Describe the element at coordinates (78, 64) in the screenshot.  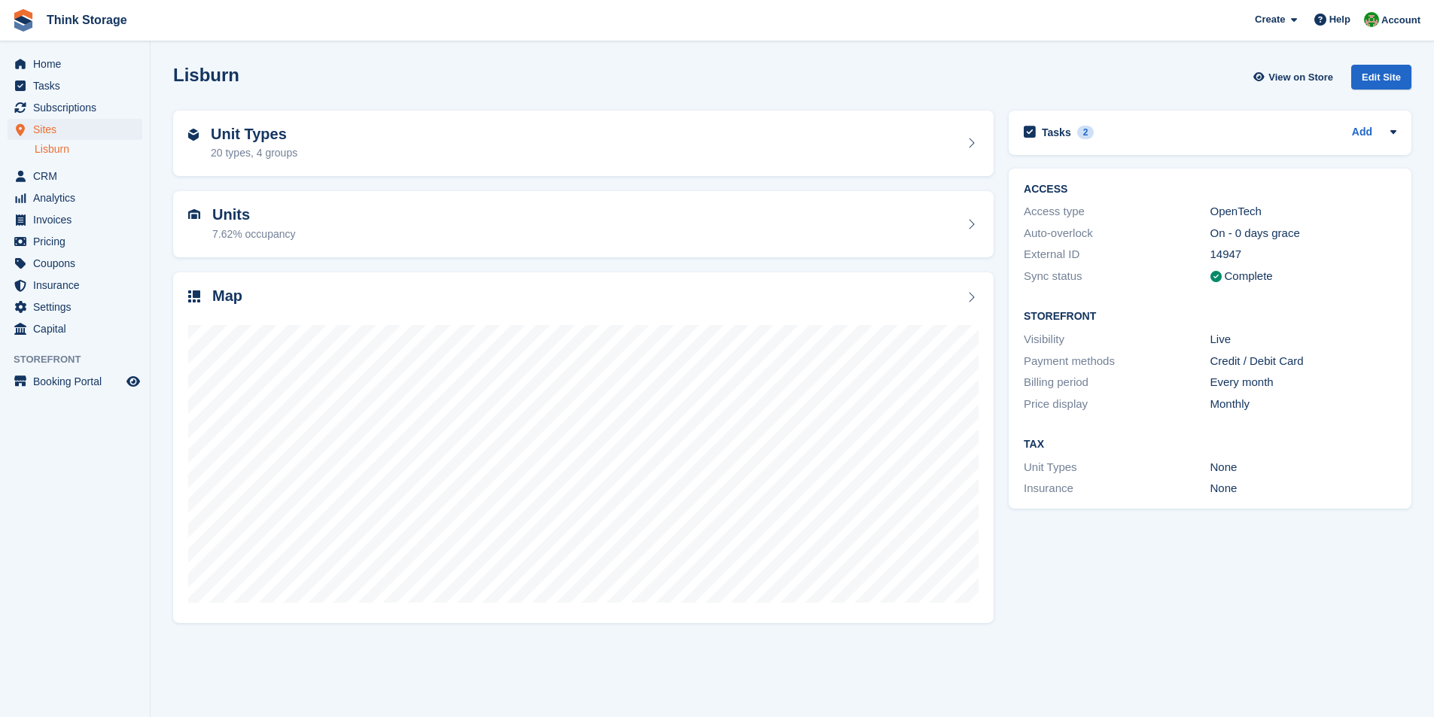
I see `span: Home` at that location.